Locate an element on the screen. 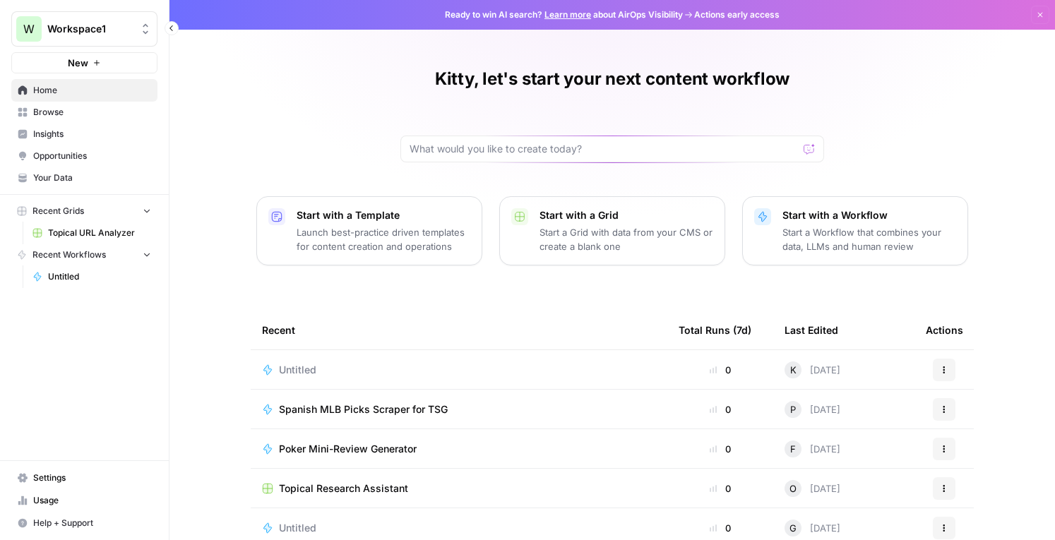 Image resolution: width=1055 pixels, height=540 pixels. span: Topical Research Assistant is located at coordinates (343, 489).